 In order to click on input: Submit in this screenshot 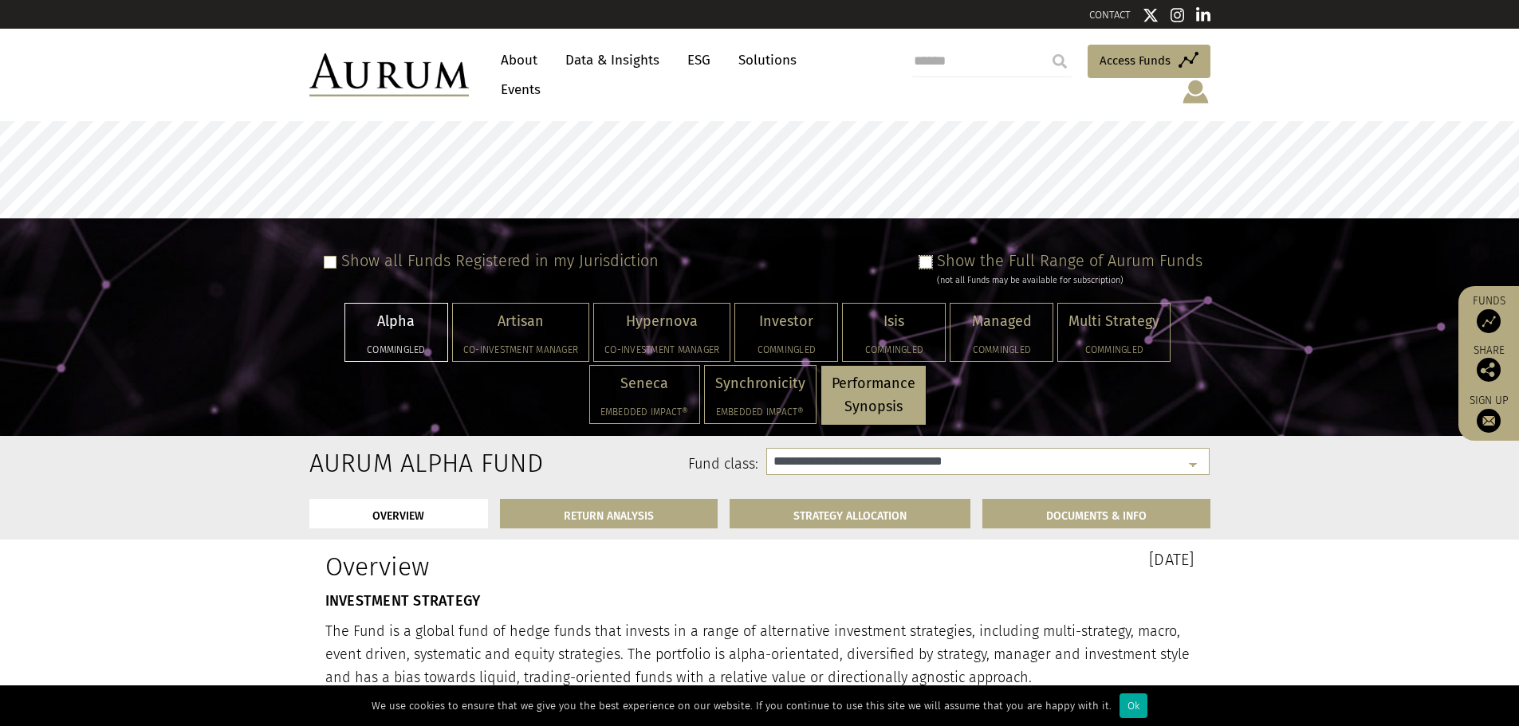, I will do `click(1059, 61)`.